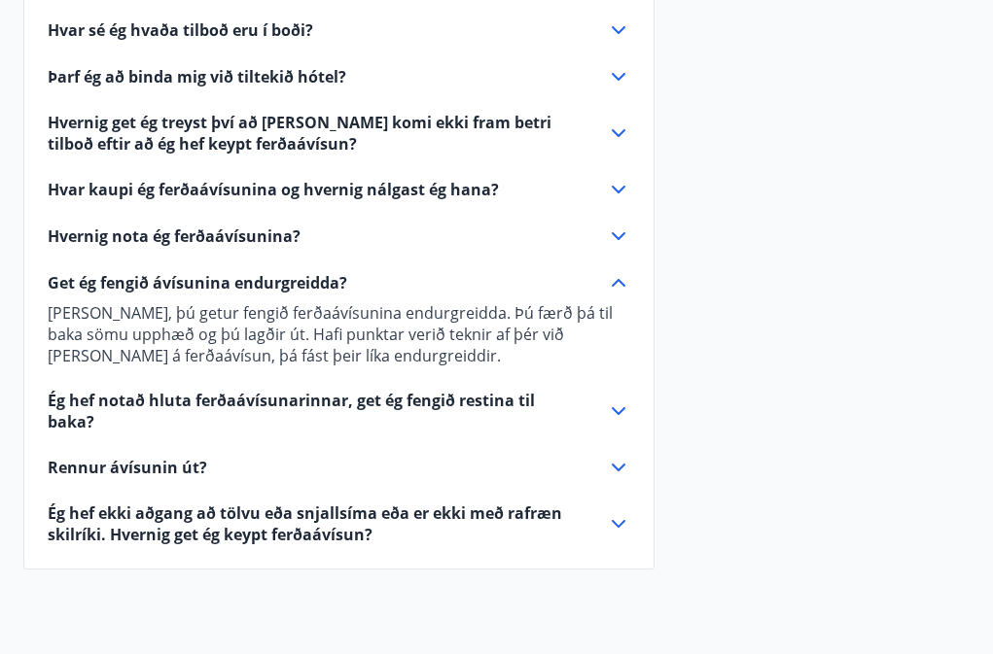 The width and height of the screenshot is (993, 654). I want to click on span: Rennur ávísunin út?, so click(127, 468).